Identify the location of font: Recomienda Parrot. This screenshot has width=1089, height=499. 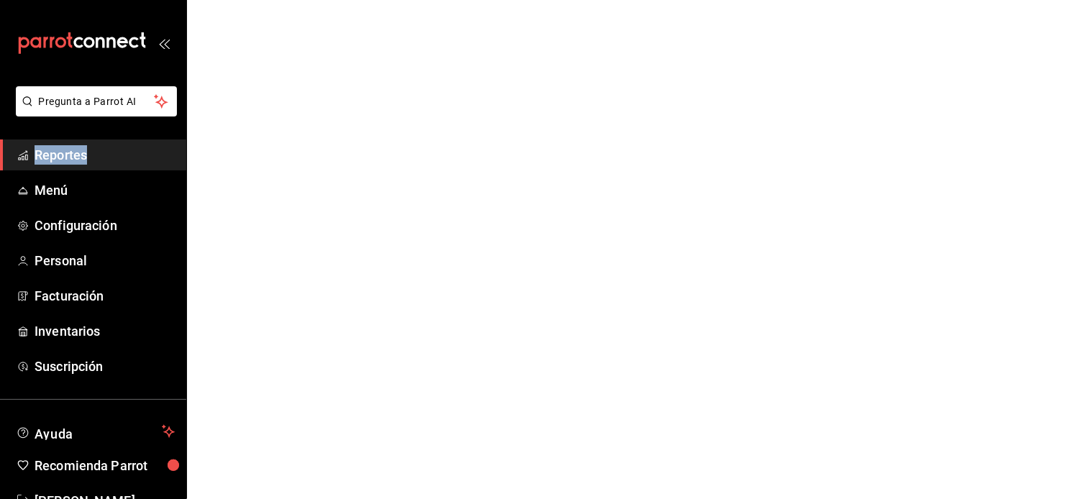
(91, 465).